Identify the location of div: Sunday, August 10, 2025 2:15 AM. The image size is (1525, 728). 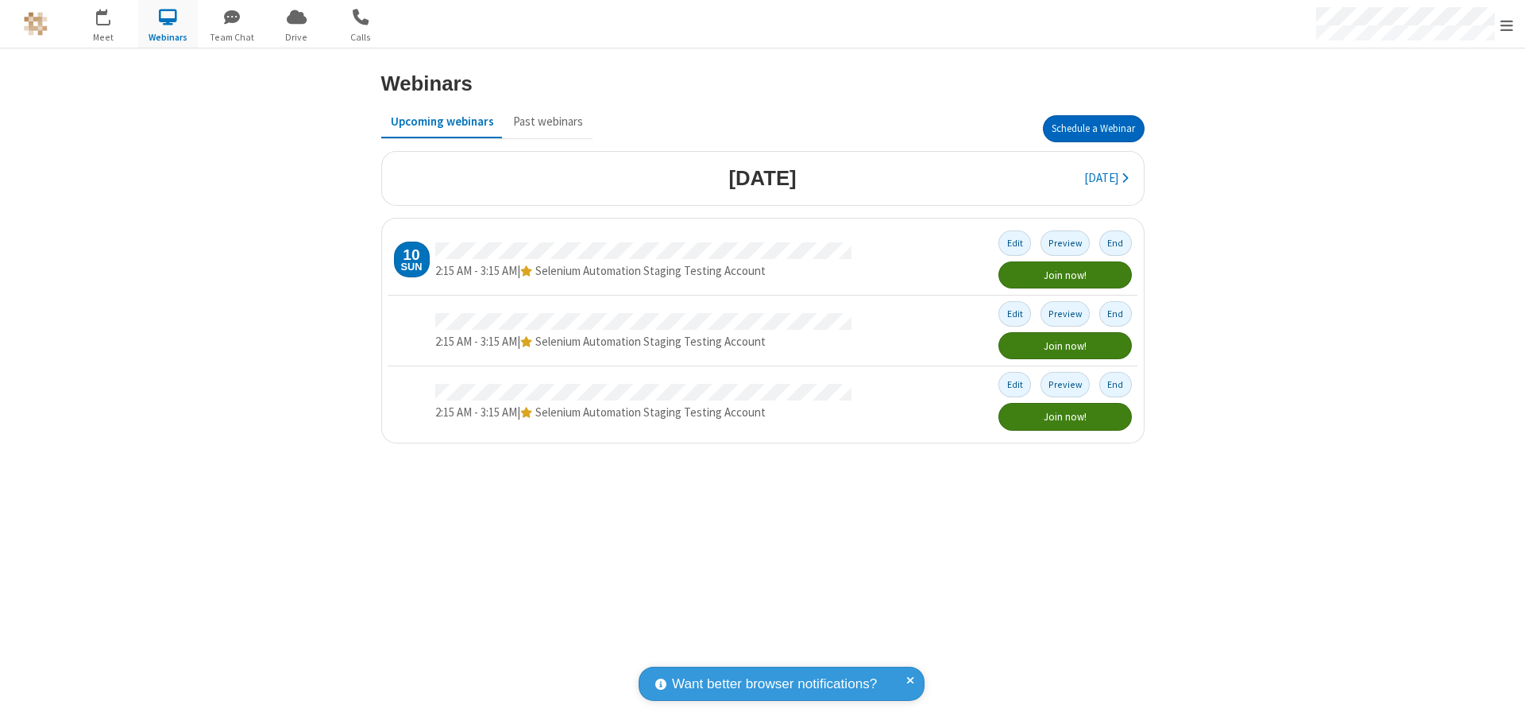
(411, 259).